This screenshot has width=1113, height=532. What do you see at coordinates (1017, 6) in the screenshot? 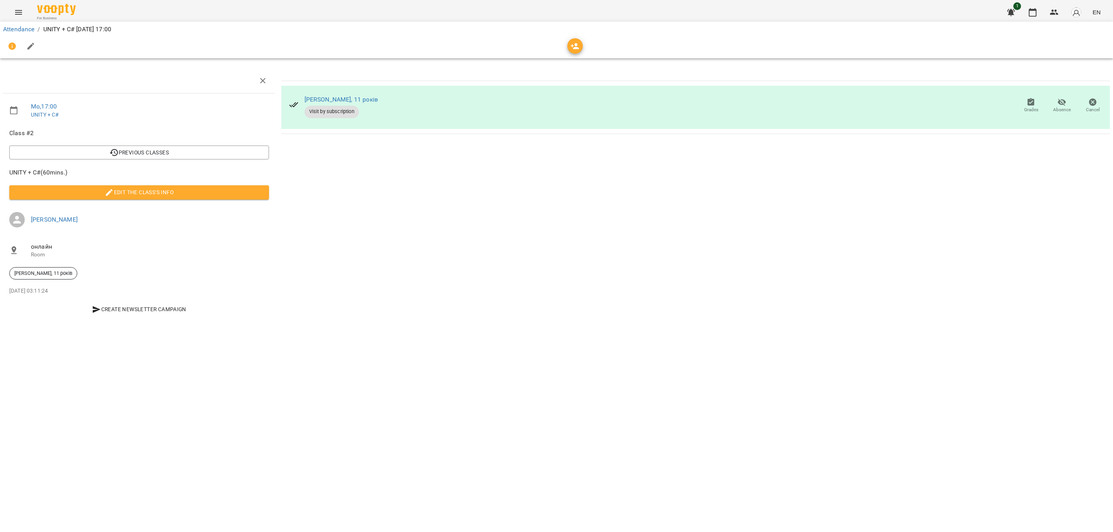
I see `span: 1` at bounding box center [1017, 6].